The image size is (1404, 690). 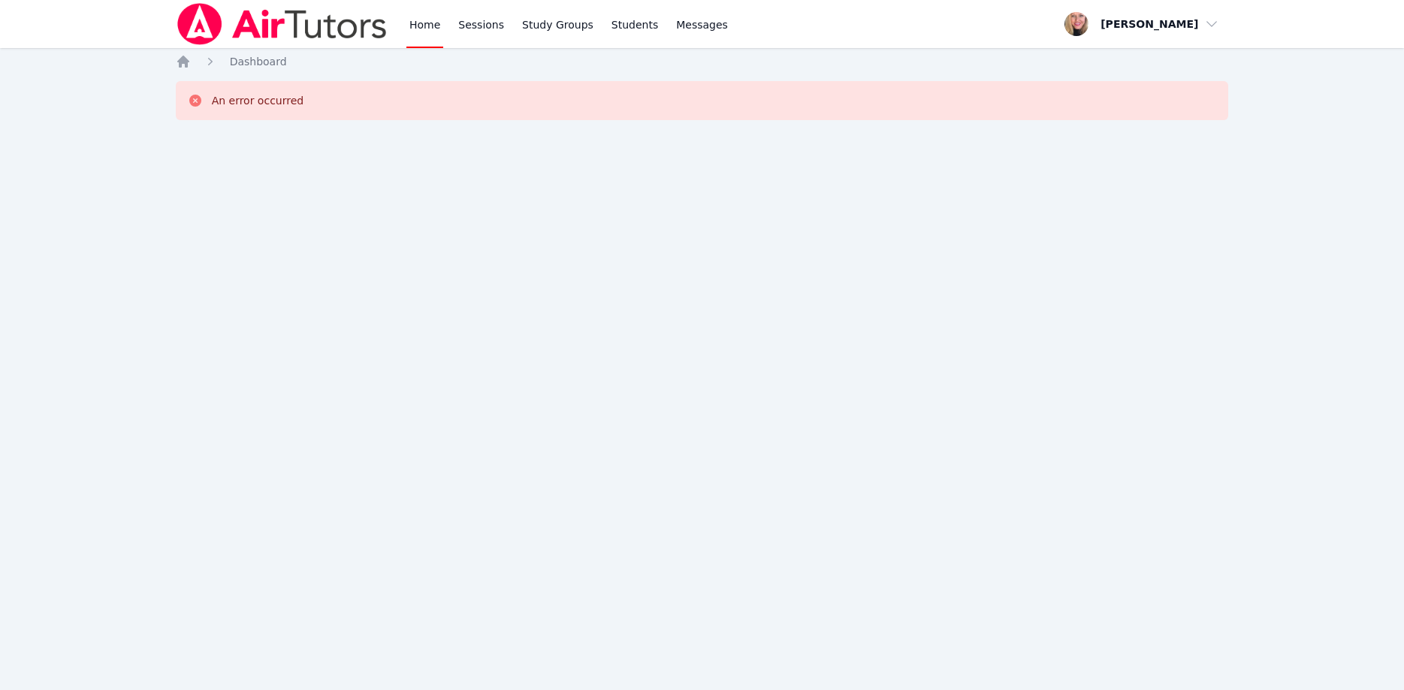 What do you see at coordinates (258, 101) in the screenshot?
I see `div: An error occurred` at bounding box center [258, 101].